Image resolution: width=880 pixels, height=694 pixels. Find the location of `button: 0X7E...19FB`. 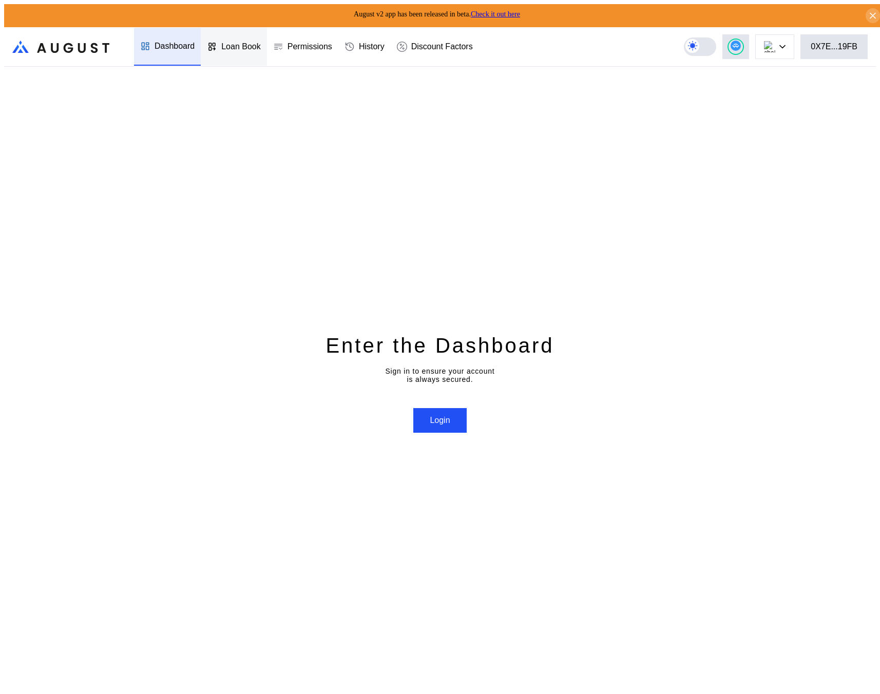

button: 0X7E...19FB is located at coordinates (833, 47).